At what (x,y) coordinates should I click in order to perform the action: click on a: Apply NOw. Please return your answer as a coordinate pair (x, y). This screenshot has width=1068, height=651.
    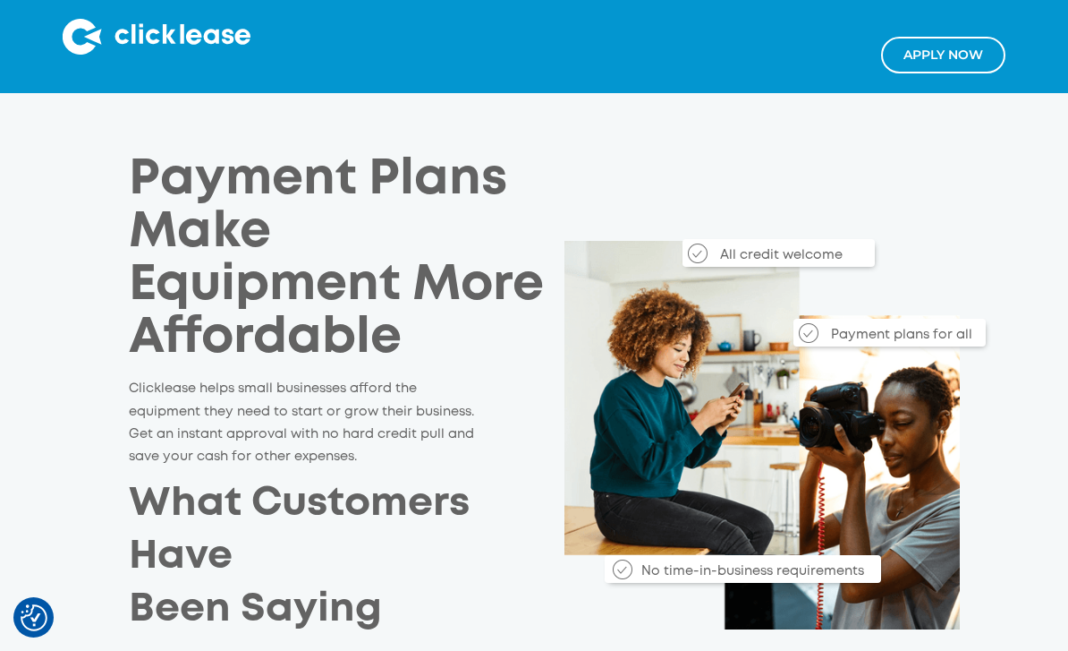
    Looking at the image, I should click on (943, 55).